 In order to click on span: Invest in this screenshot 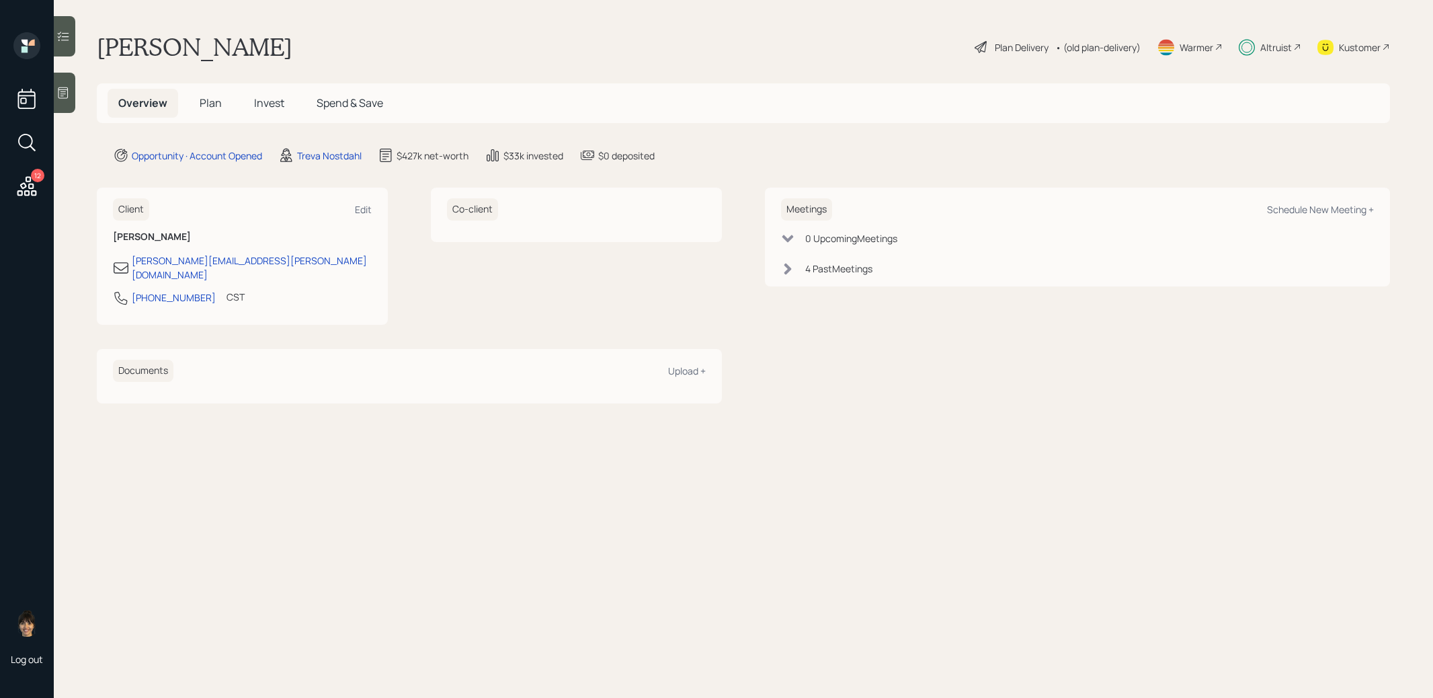, I will do `click(269, 103)`.